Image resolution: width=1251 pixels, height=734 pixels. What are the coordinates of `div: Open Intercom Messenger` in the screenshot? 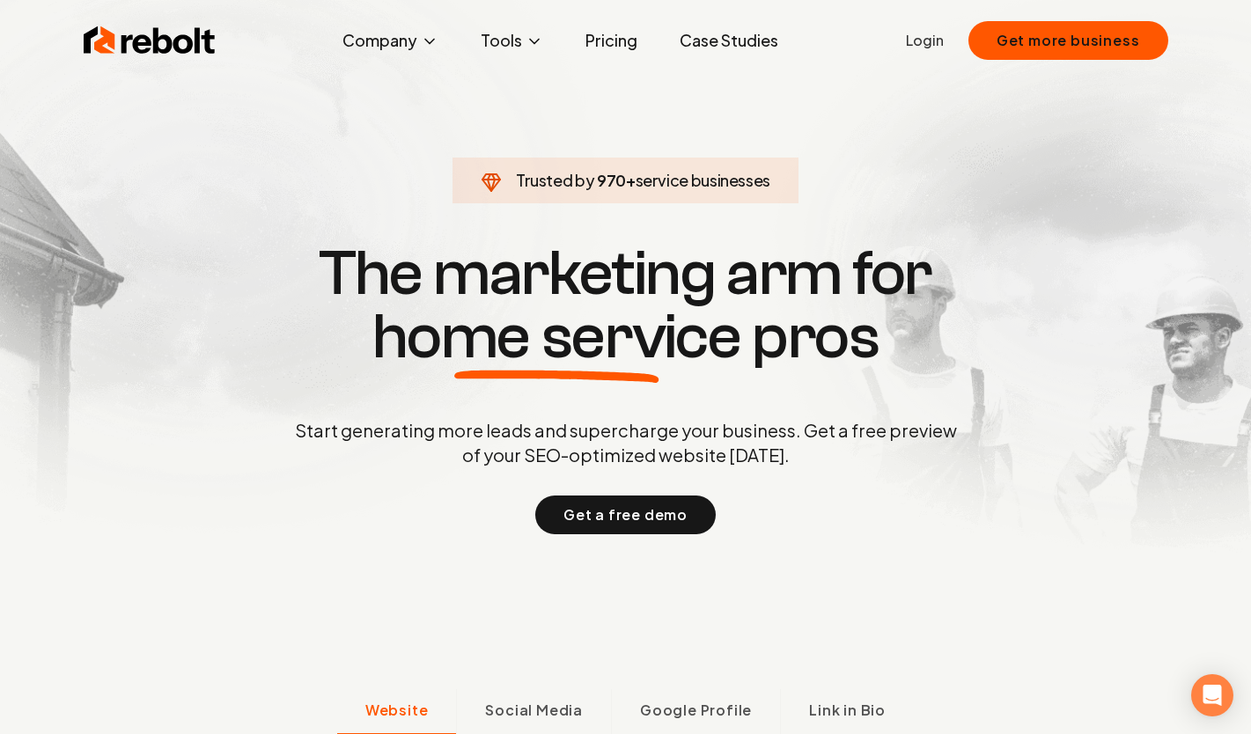 It's located at (1212, 696).